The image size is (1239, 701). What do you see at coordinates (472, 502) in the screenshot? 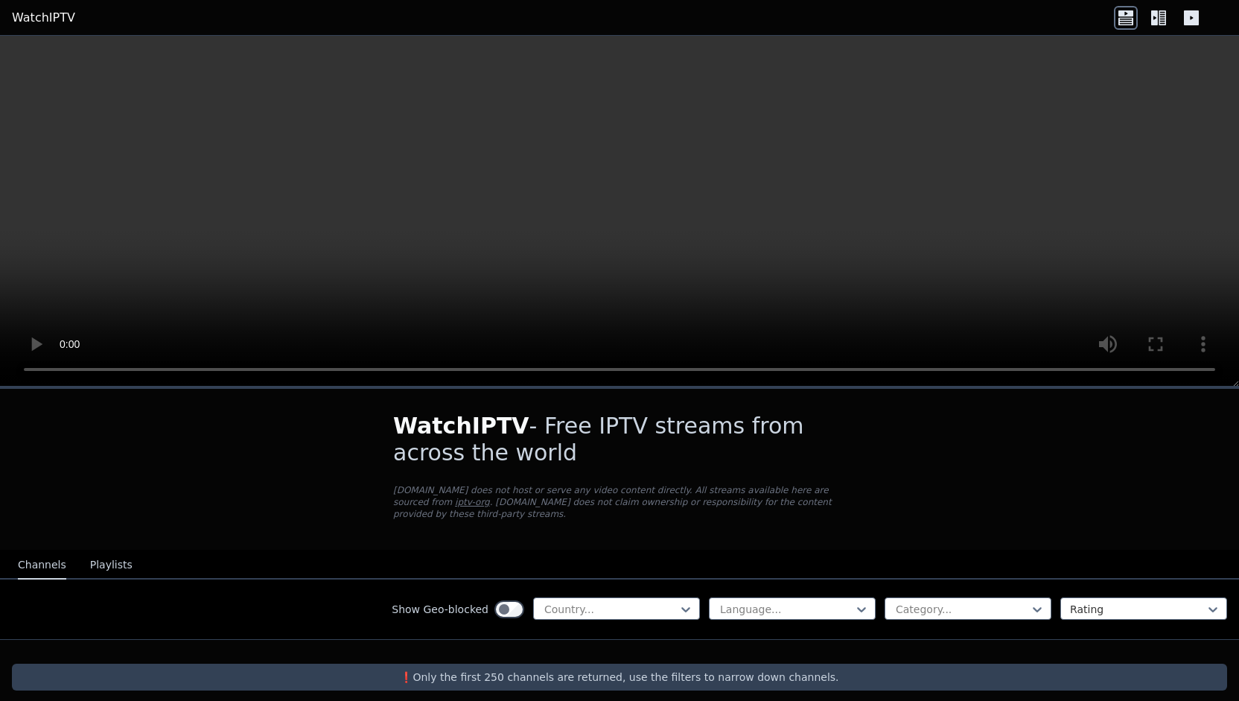
I see `a: iptv-org` at bounding box center [472, 502].